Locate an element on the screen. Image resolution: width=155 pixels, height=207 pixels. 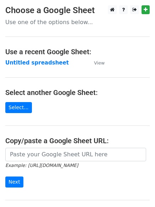
h4: Copy/paste a Google Sheet URL: is located at coordinates (77, 141).